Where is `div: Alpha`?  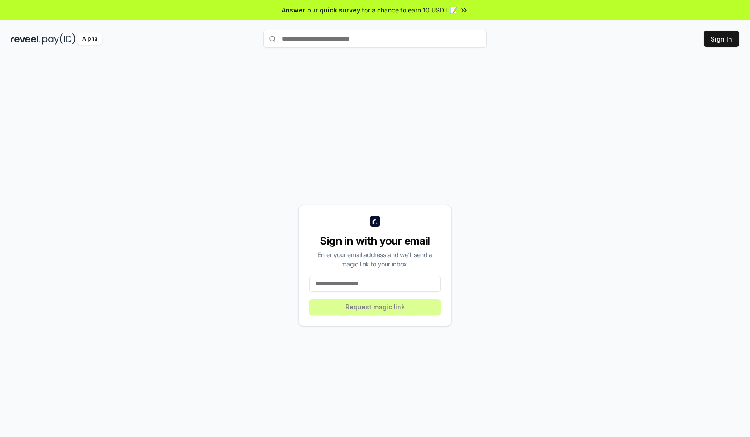
div: Alpha is located at coordinates (90, 39).